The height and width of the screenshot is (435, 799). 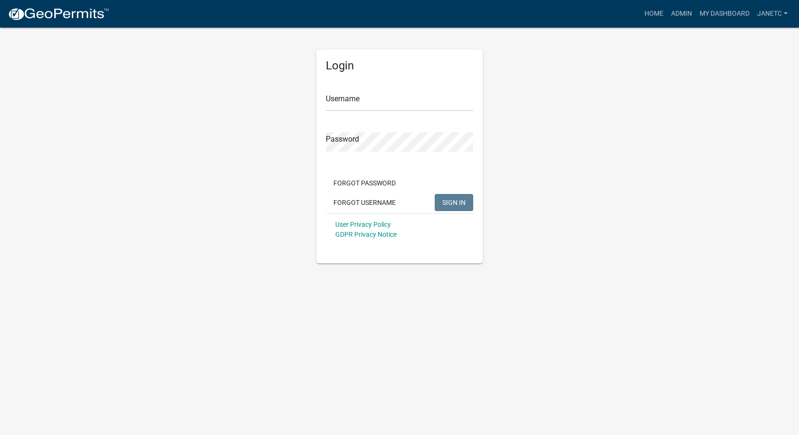 I want to click on a: My Dashboard, so click(x=724, y=14).